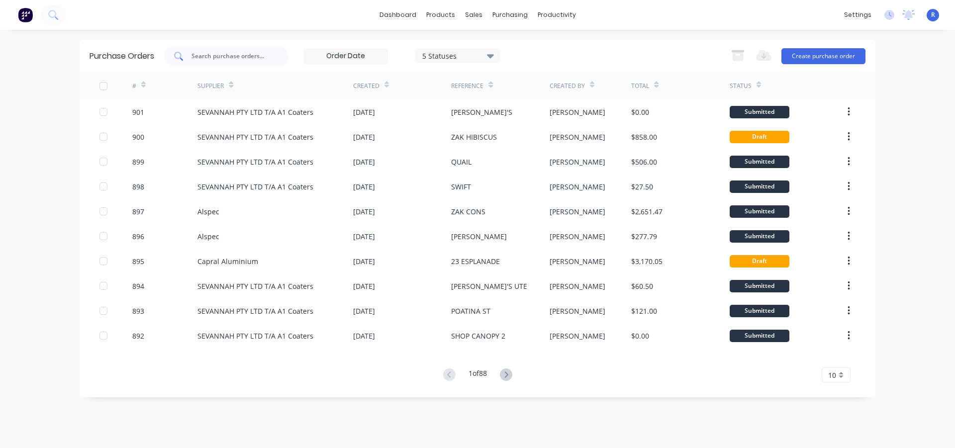  I want to click on div: Total, so click(640, 86).